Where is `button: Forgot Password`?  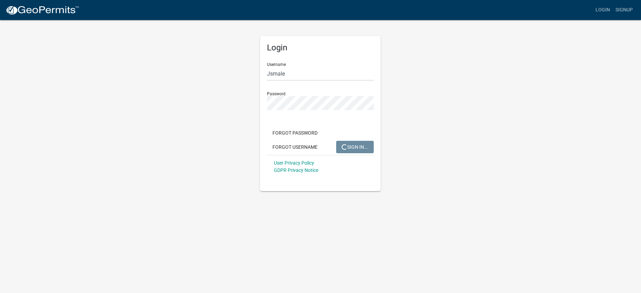 button: Forgot Password is located at coordinates (295, 133).